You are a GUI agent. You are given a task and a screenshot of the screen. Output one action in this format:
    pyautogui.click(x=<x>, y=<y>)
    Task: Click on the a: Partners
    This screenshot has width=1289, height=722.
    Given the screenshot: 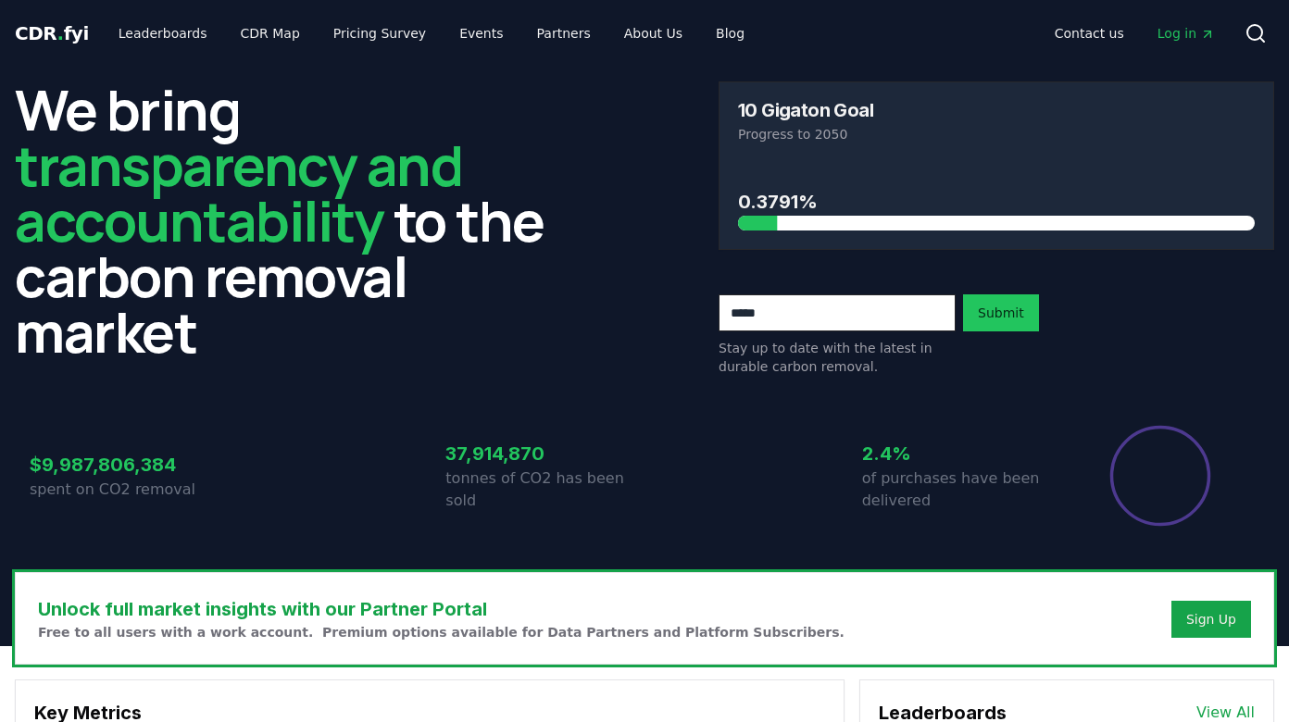 What is the action you would take?
    pyautogui.click(x=564, y=33)
    